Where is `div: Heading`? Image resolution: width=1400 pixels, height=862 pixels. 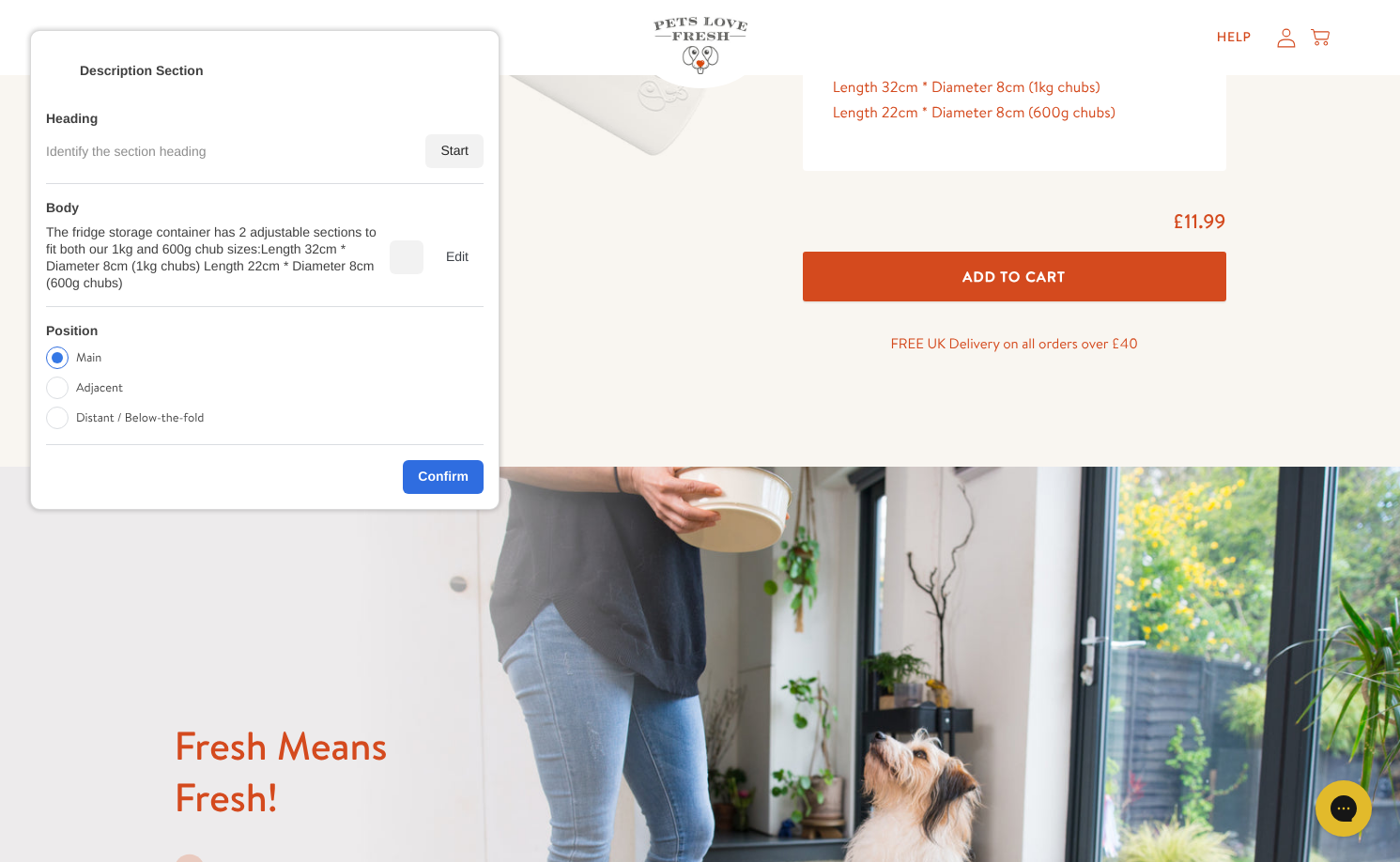
div: Heading is located at coordinates (72, 119).